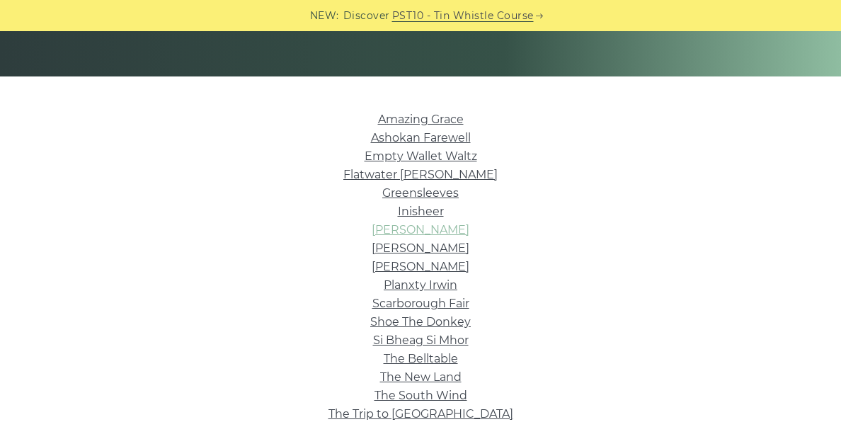 This screenshot has height=422, width=841. Describe the element at coordinates (420, 156) in the screenshot. I see `a: Empty Wallet Waltz` at that location.